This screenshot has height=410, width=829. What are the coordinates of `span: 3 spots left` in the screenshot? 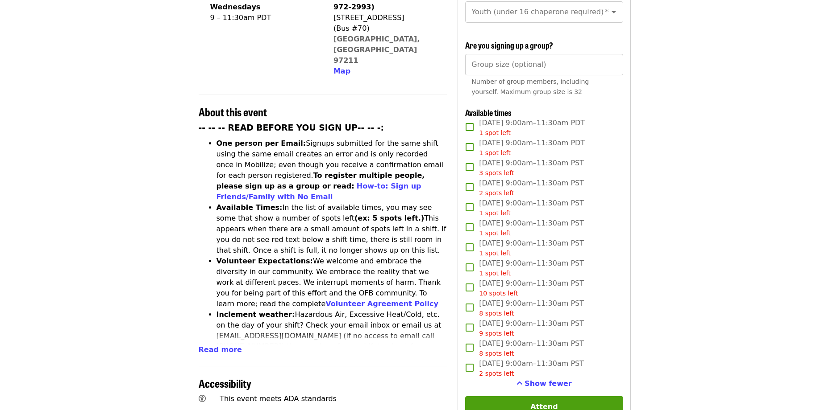 It's located at (496, 173).